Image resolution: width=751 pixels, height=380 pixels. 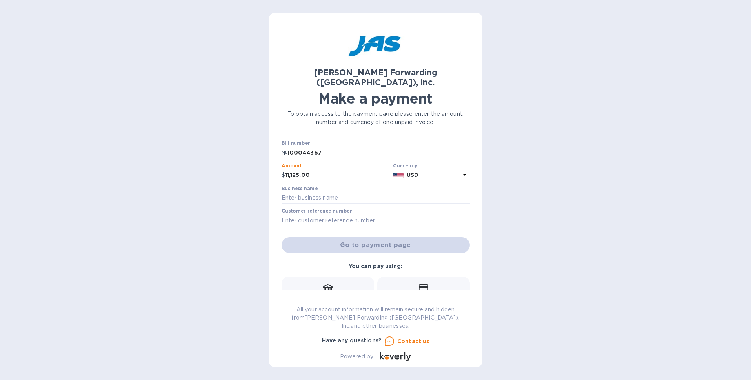 I want to click on input: Enter customer reference number, so click(x=376, y=220).